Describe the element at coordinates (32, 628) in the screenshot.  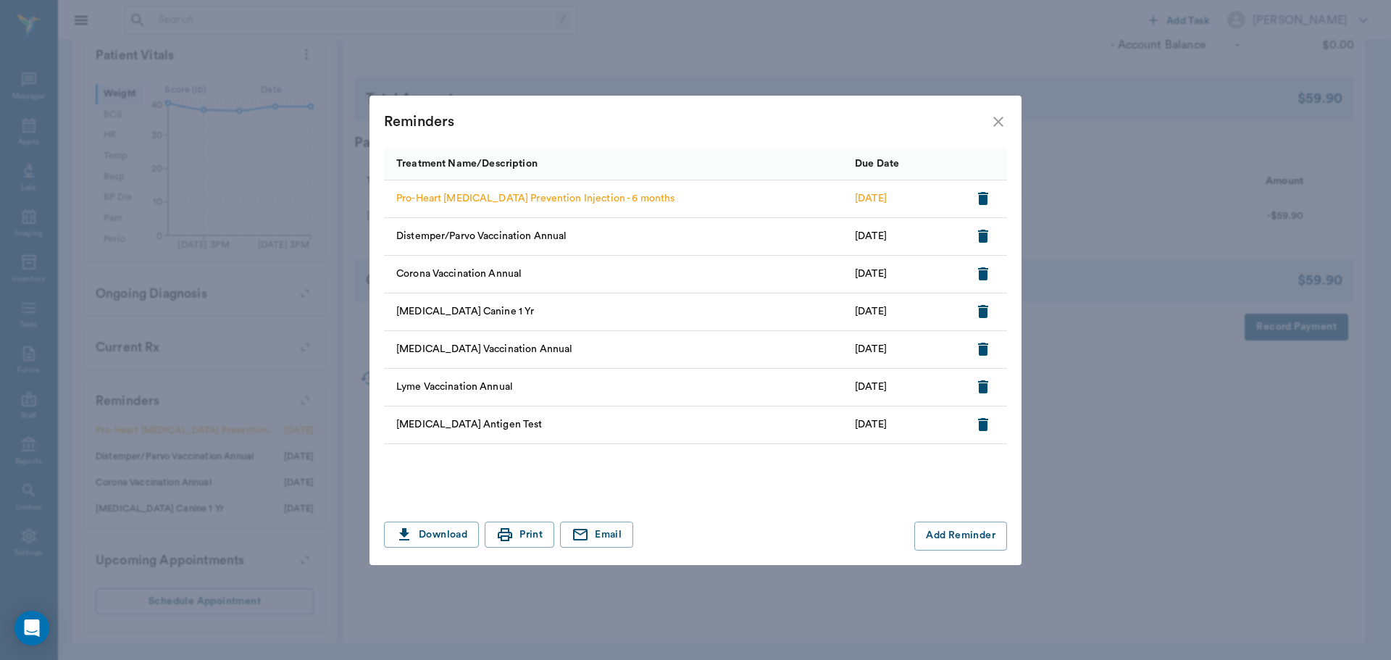
I see `div: Open Intercom Messenger` at that location.